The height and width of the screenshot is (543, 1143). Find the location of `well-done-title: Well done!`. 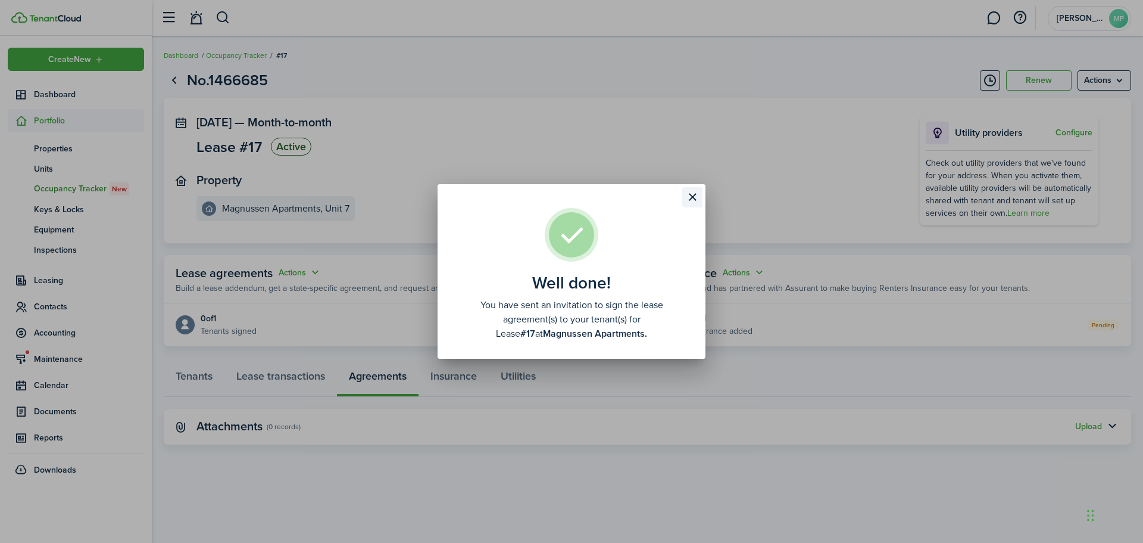

well-done-title: Well done! is located at coordinates (572, 283).